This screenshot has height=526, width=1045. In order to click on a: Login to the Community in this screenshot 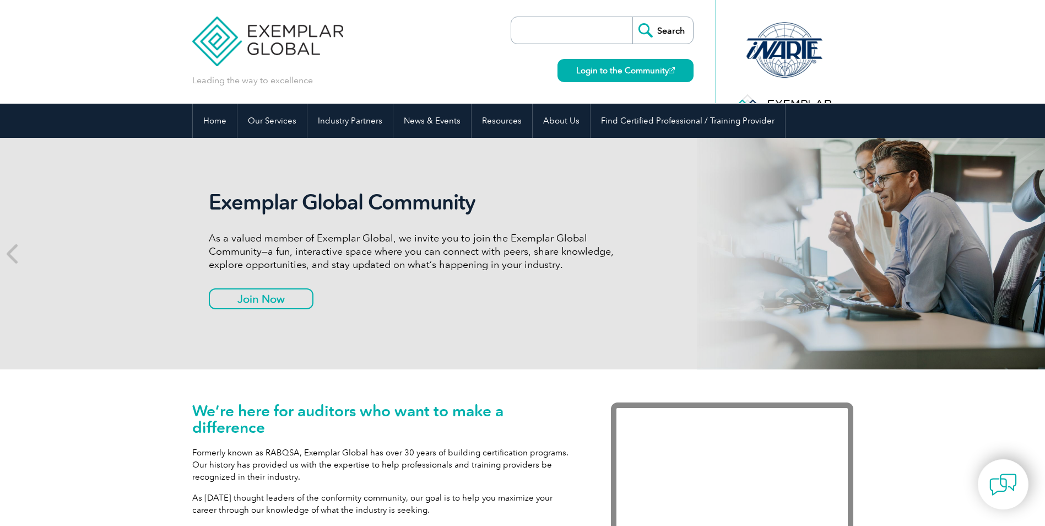, I will do `click(626, 71)`.